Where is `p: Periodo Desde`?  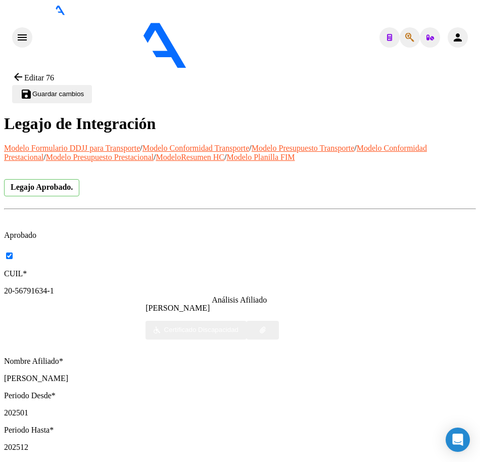
p: Periodo Desde is located at coordinates (240, 395).